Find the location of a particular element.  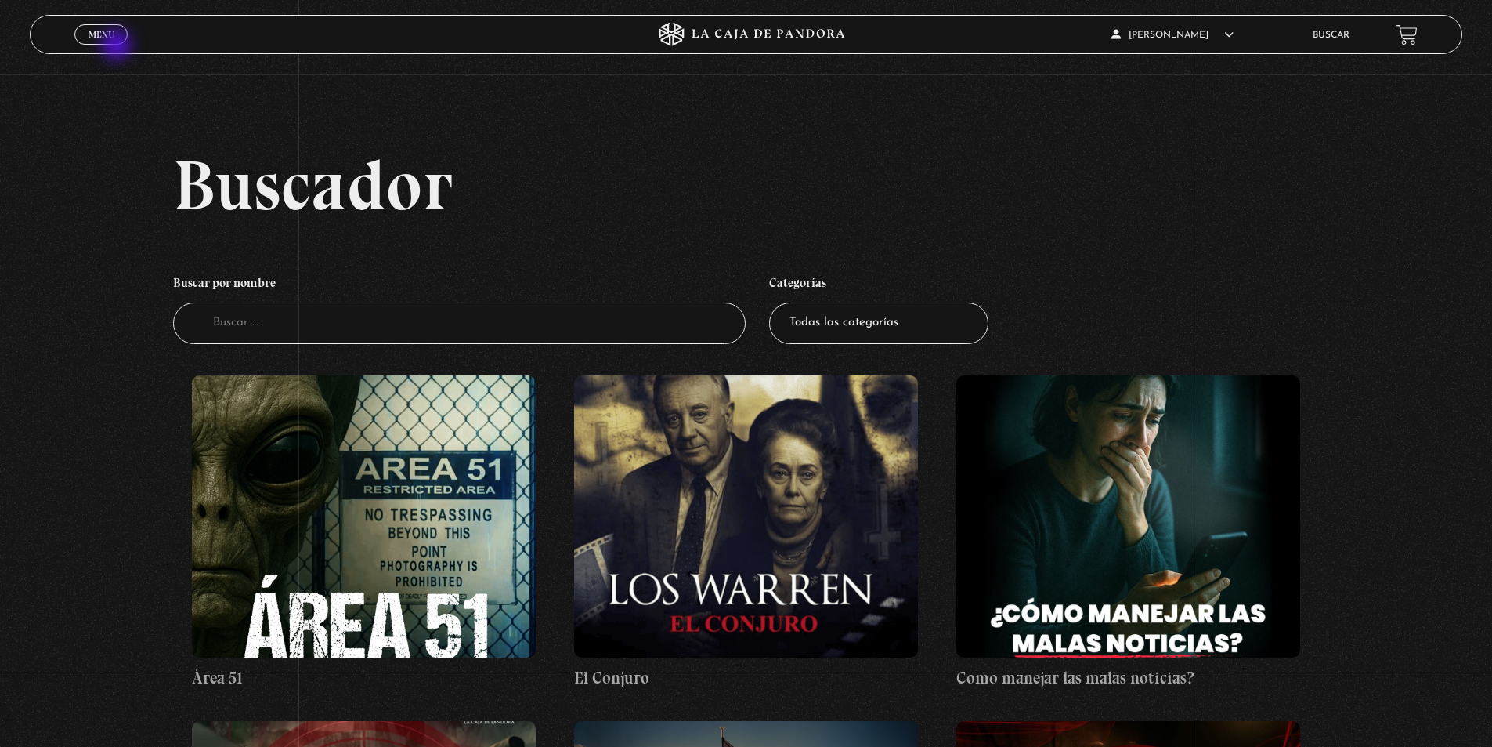

a: View your shopping cart is located at coordinates (1407, 34).